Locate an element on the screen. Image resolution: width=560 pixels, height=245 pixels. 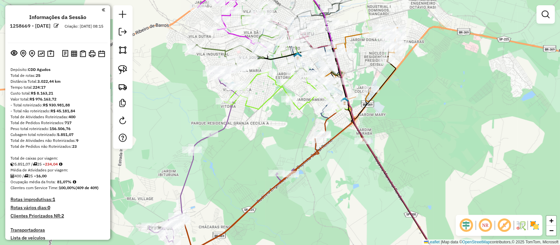
span: Ocultar NR is located at coordinates (485, 225).